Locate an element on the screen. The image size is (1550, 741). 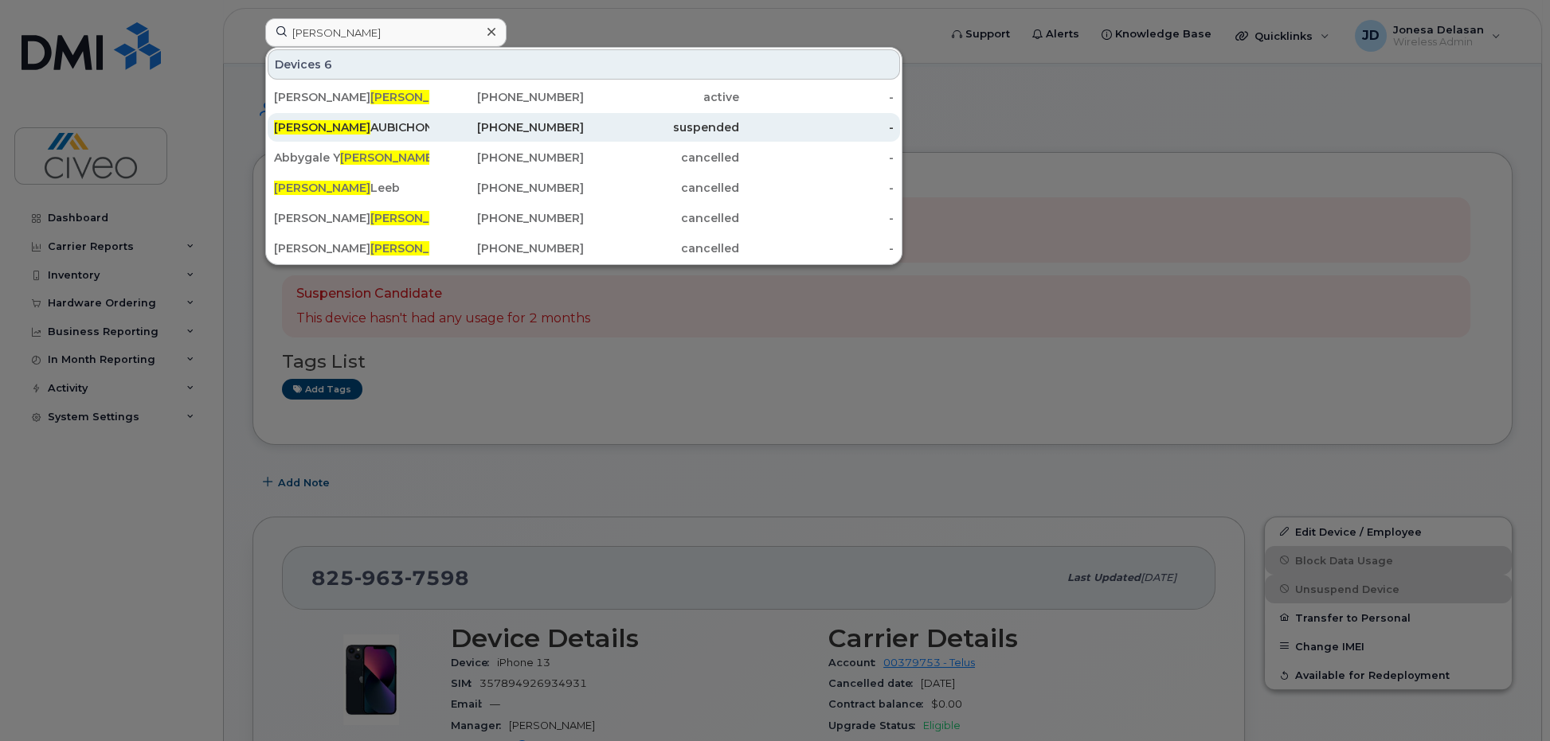
div: Devices is located at coordinates (584, 65).